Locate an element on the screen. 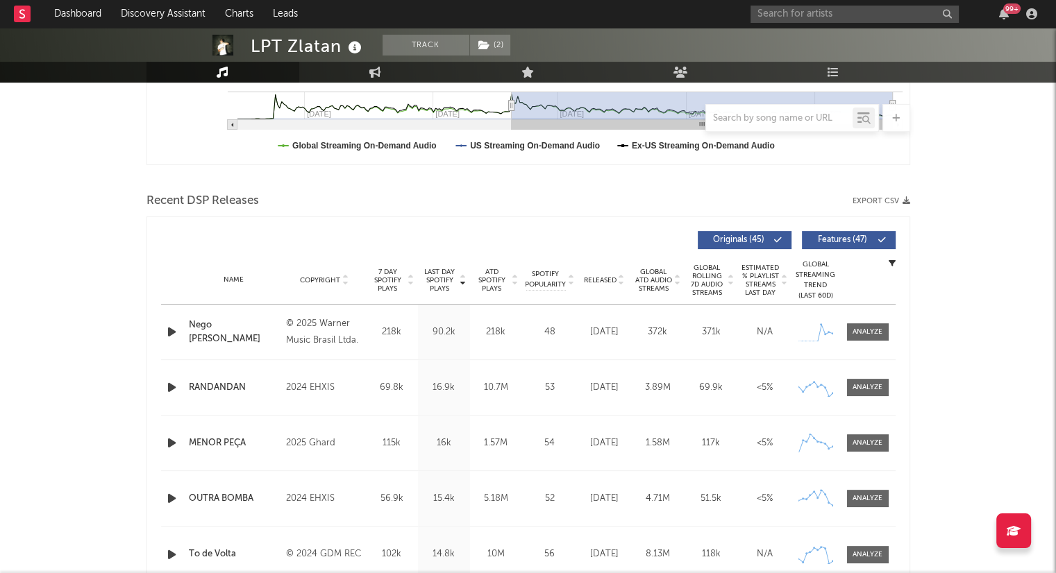  a: To de Volta is located at coordinates (234, 555).